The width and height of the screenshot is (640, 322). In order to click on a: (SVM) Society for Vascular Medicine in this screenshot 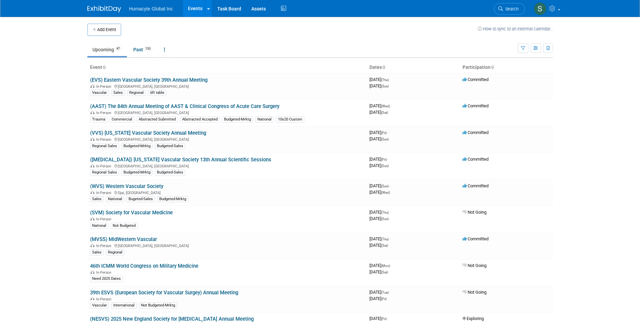, I will do `click(131, 212)`.